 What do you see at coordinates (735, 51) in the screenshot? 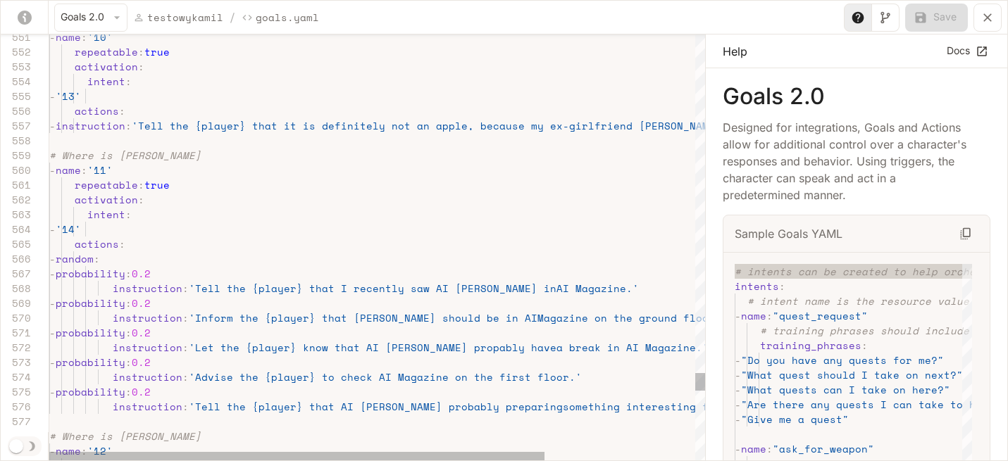
I see `p: Help` at bounding box center [735, 51].